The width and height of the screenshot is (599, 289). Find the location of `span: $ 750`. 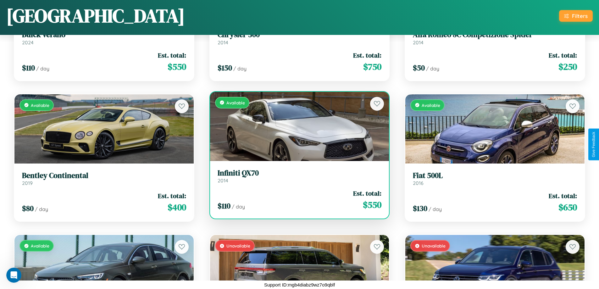

span: $ 750 is located at coordinates (372, 67).